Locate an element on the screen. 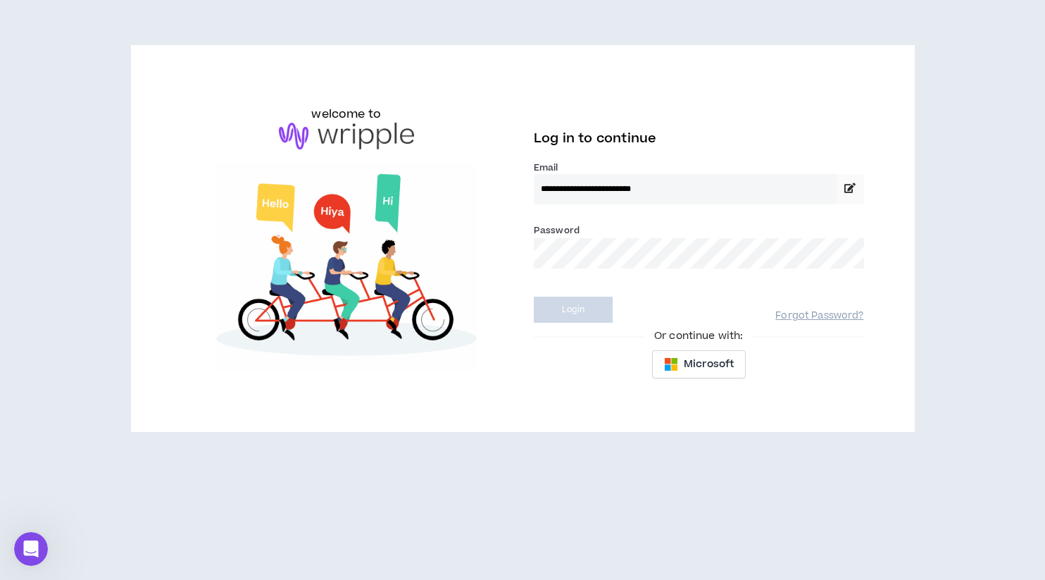 The width and height of the screenshot is (1045, 580). button: Microsoft is located at coordinates (699, 364).